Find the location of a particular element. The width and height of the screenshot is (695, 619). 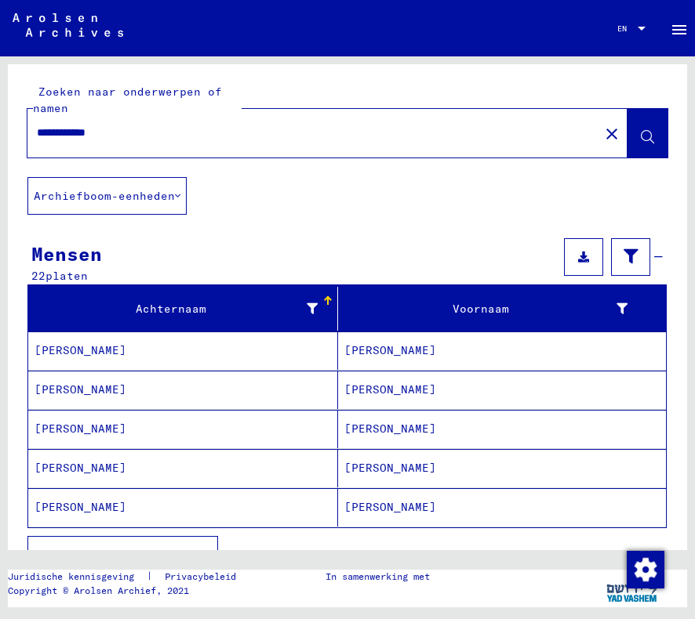

font: Toon alle zoekresultaten is located at coordinates (118, 555).